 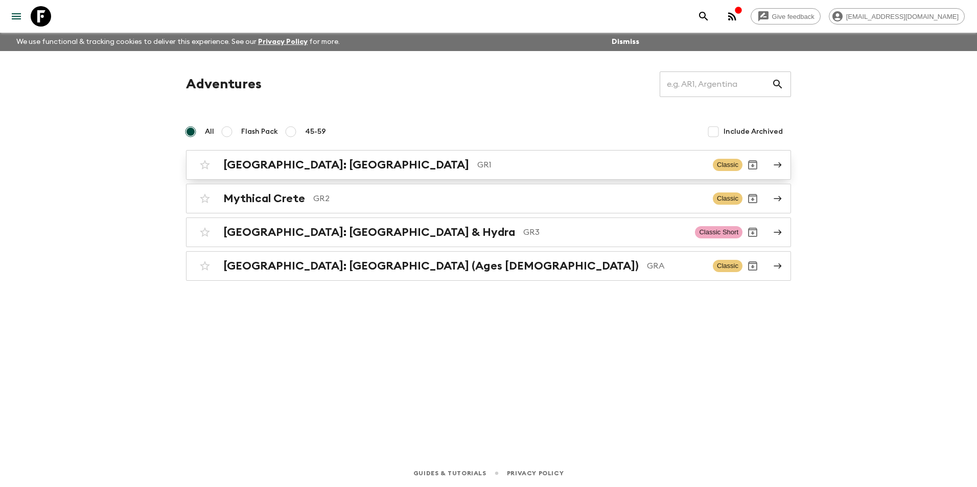 What do you see at coordinates (703, 16) in the screenshot?
I see `button: search adventures` at bounding box center [703, 16].